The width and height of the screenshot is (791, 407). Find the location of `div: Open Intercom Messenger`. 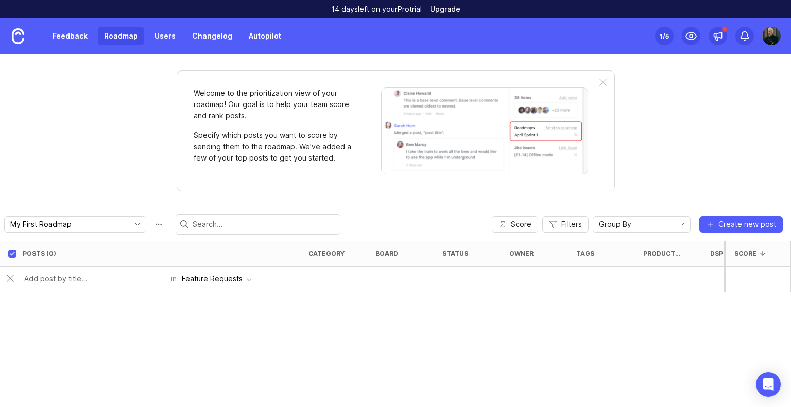

div: Open Intercom Messenger is located at coordinates (768, 385).